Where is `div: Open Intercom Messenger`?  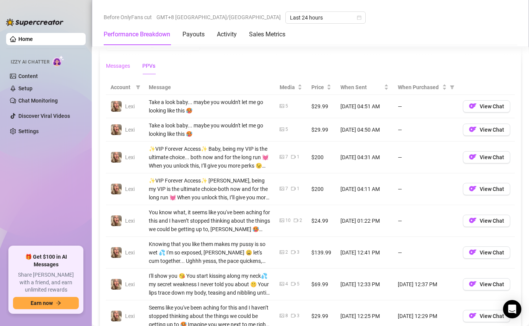
div: Open Intercom Messenger is located at coordinates (512, 309).